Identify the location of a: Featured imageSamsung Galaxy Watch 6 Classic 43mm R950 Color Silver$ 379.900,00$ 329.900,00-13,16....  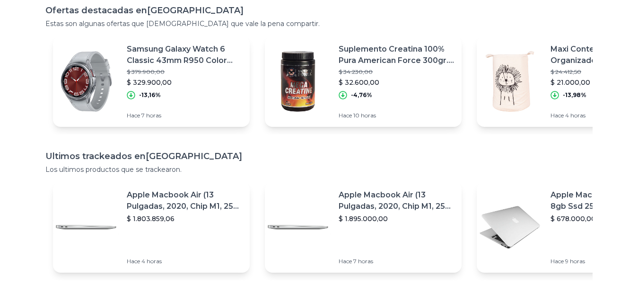
(151, 81).